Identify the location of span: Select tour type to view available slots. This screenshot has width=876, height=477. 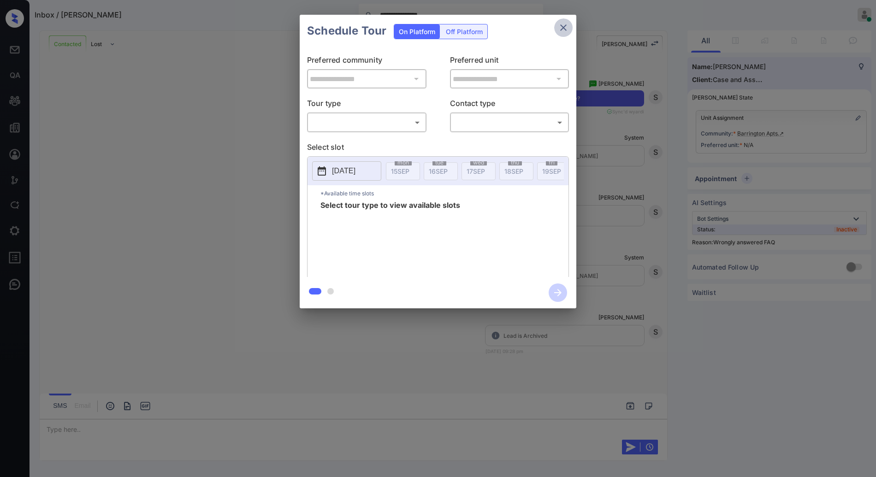
(390, 238).